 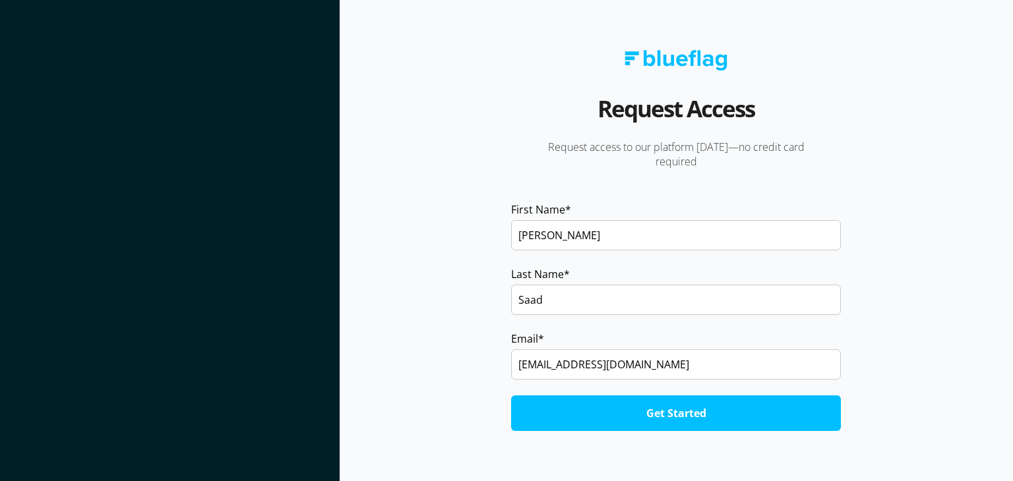 I want to click on span: Last Name, so click(x=537, y=274).